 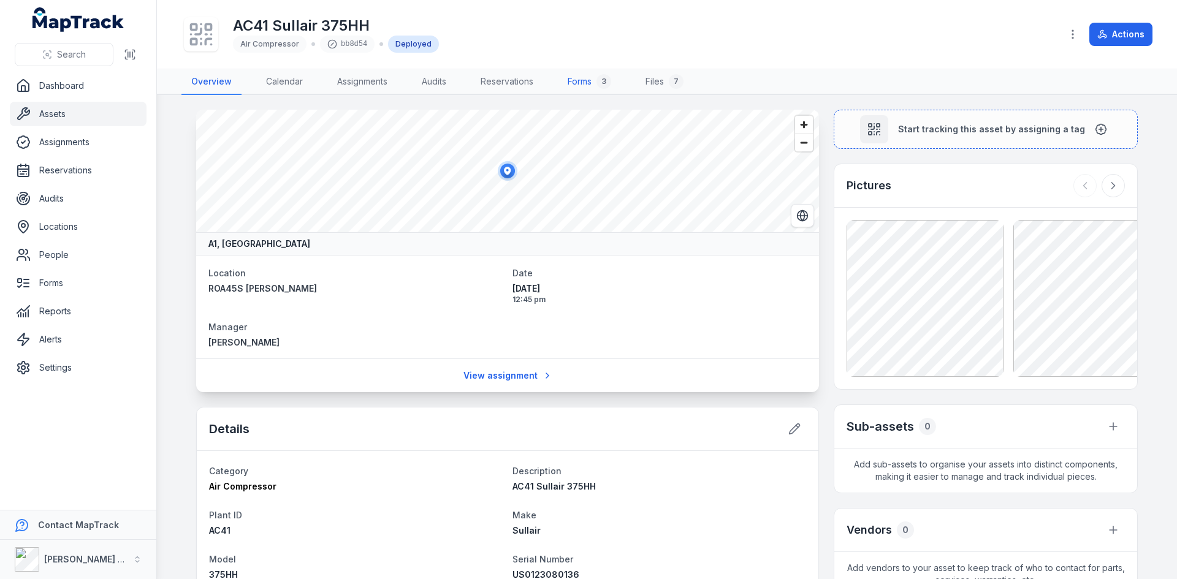 I want to click on canvas: Map, so click(x=508, y=171).